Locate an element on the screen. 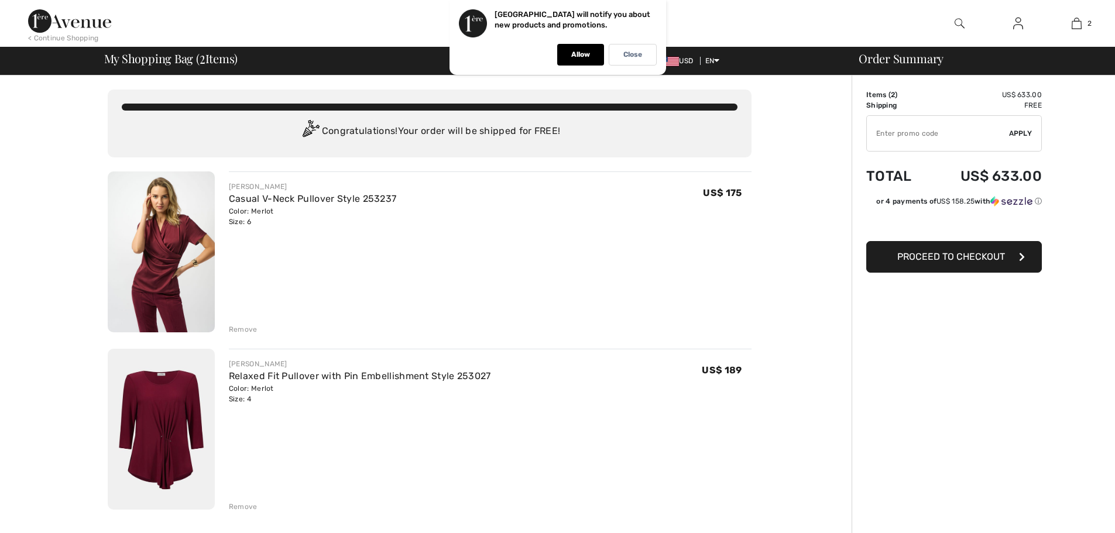  span: Proceed to Checkout is located at coordinates (952, 256).